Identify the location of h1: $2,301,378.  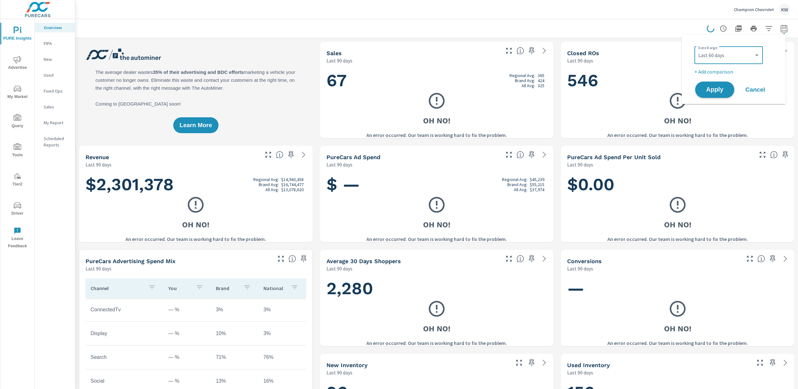
(196, 184).